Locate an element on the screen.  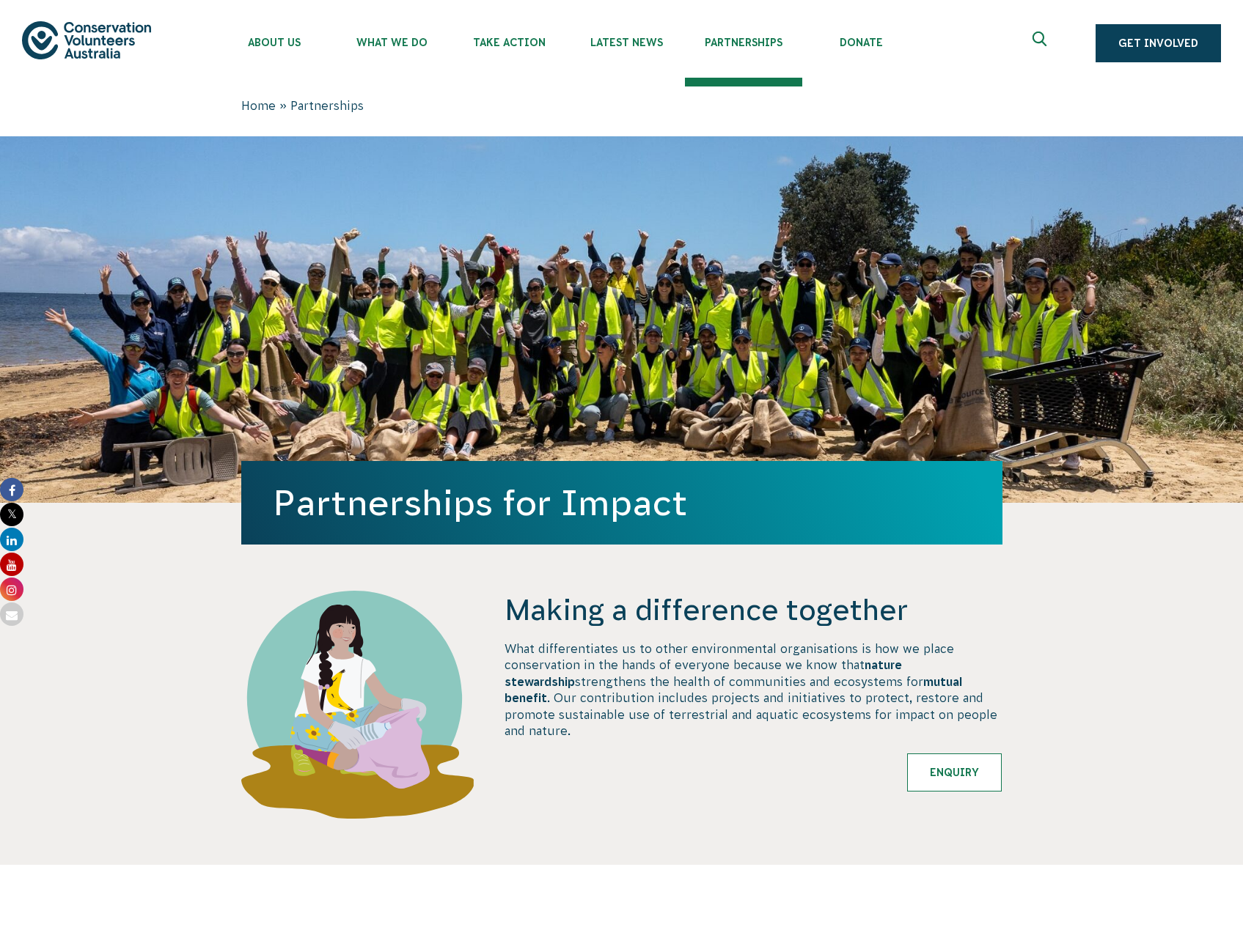
p: What differentiates us to other environmental organisations is how we place conservation in the h... is located at coordinates (753, 690).